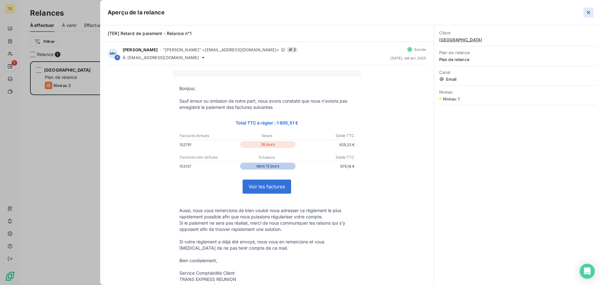 This screenshot has width=601, height=285. What do you see at coordinates (209, 166) in the screenshot?
I see `p: 153137` at bounding box center [209, 166].